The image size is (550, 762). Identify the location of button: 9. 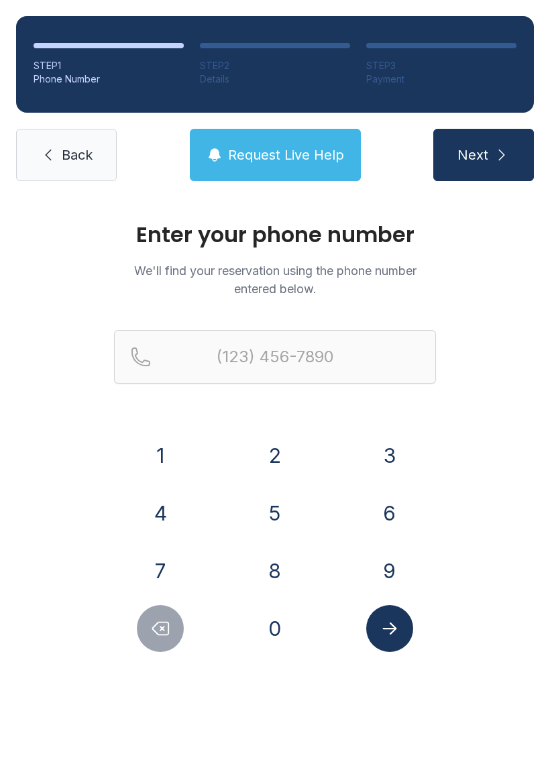
(390, 571).